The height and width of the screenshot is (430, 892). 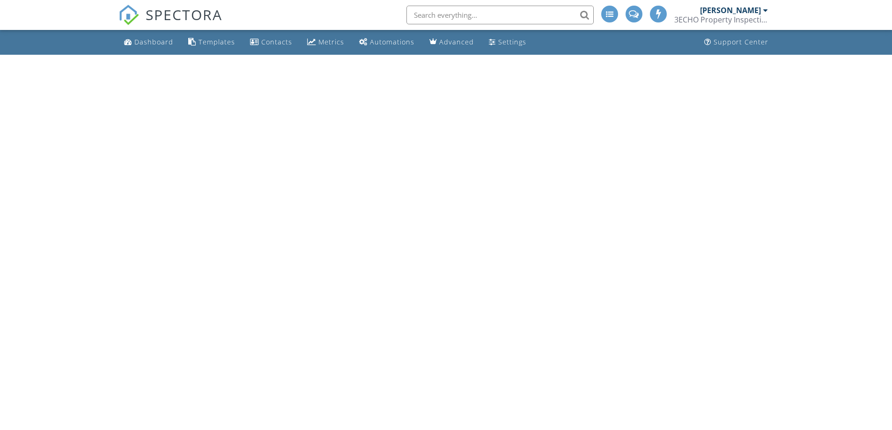 I want to click on a: Contacts, so click(x=271, y=42).